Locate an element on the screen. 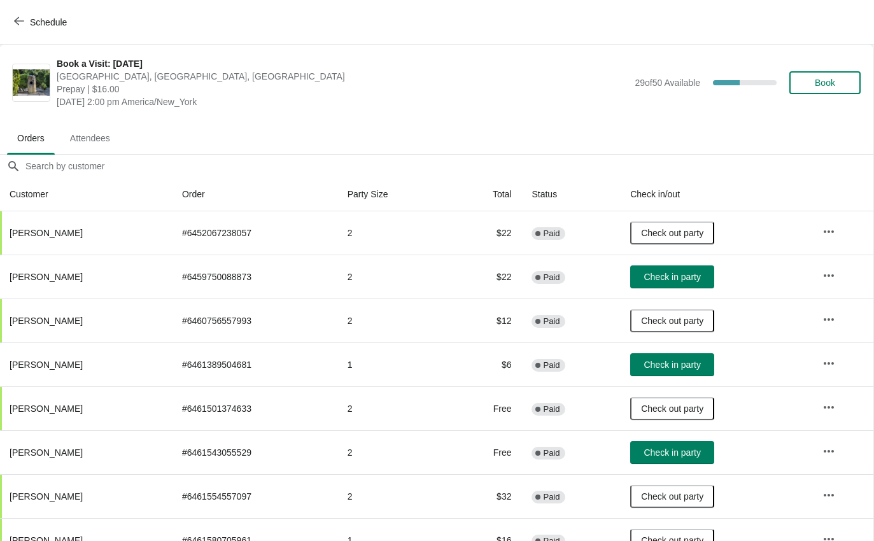 The image size is (874, 541). span: Book is located at coordinates (825, 83).